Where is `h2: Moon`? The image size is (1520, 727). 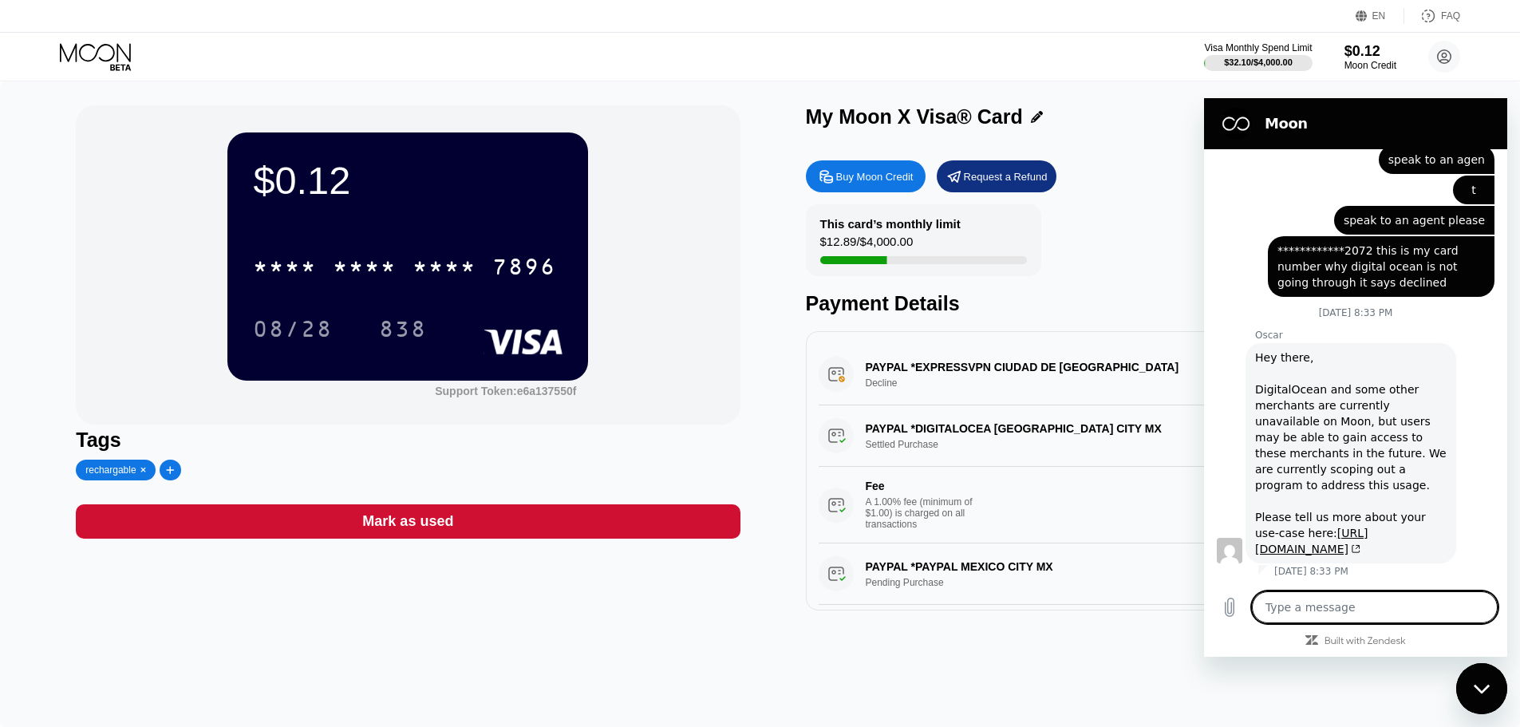 h2: Moon is located at coordinates (174, 26).